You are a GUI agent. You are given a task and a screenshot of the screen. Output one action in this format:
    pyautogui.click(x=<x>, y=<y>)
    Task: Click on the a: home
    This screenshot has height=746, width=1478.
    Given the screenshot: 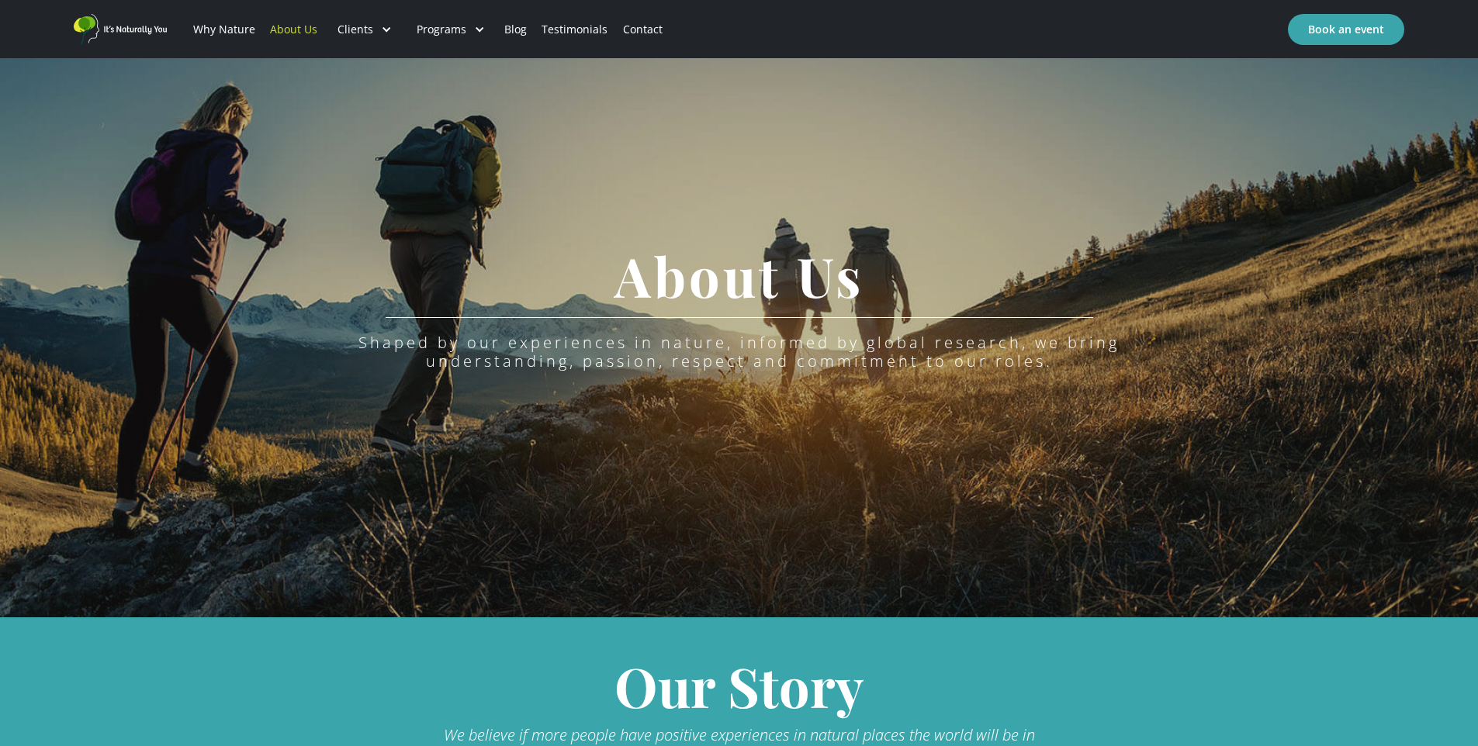 What is the action you would take?
    pyautogui.click(x=120, y=29)
    